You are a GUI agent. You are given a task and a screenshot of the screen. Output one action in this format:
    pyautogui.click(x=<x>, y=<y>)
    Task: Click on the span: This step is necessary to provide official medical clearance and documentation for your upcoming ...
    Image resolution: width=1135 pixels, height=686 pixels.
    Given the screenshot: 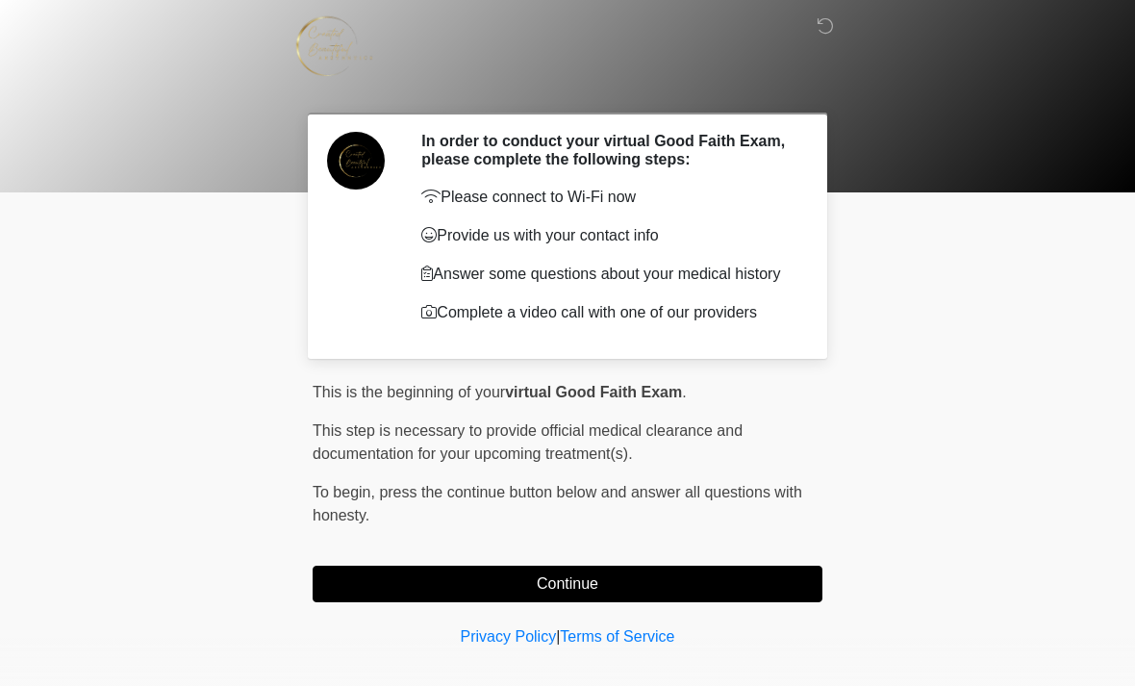 What is the action you would take?
    pyautogui.click(x=527, y=442)
    